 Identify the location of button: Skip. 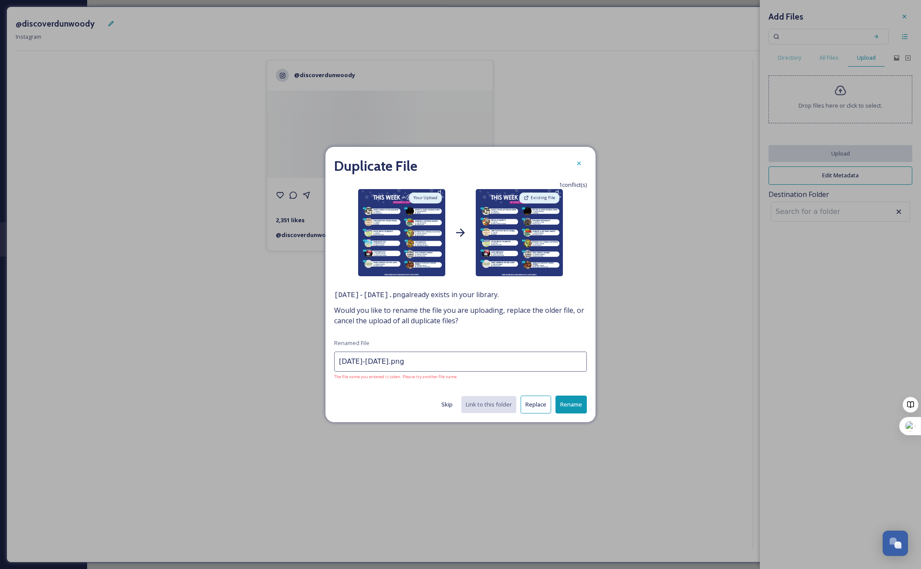
(447, 404).